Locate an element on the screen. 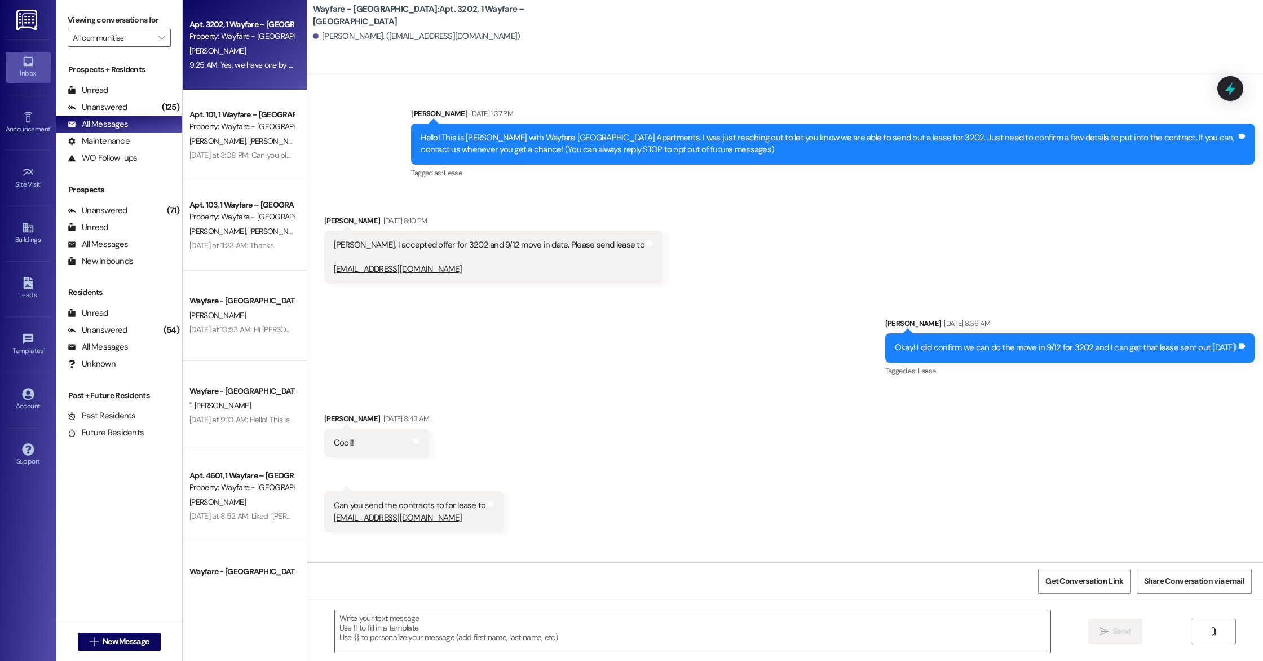 The height and width of the screenshot is (661, 1263). div: Residents is located at coordinates (119, 292).